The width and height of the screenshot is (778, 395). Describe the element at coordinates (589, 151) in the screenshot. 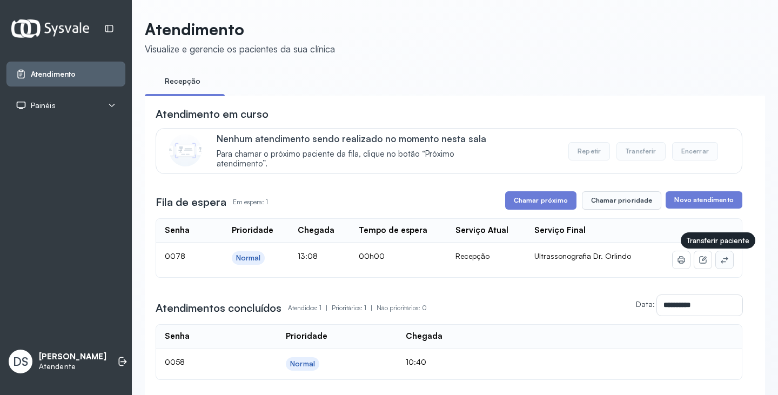

I see `button: Repetir` at that location.